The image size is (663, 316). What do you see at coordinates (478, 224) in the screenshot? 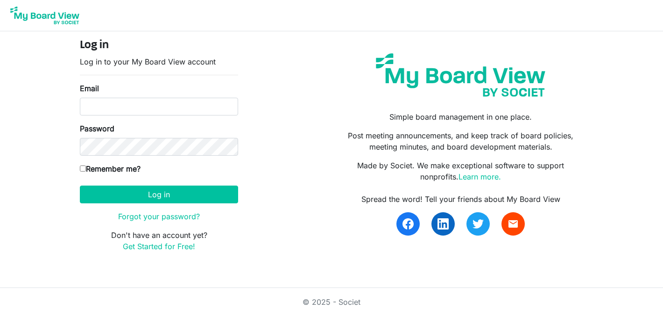
I see `img: twitter.svg` at bounding box center [478, 224].